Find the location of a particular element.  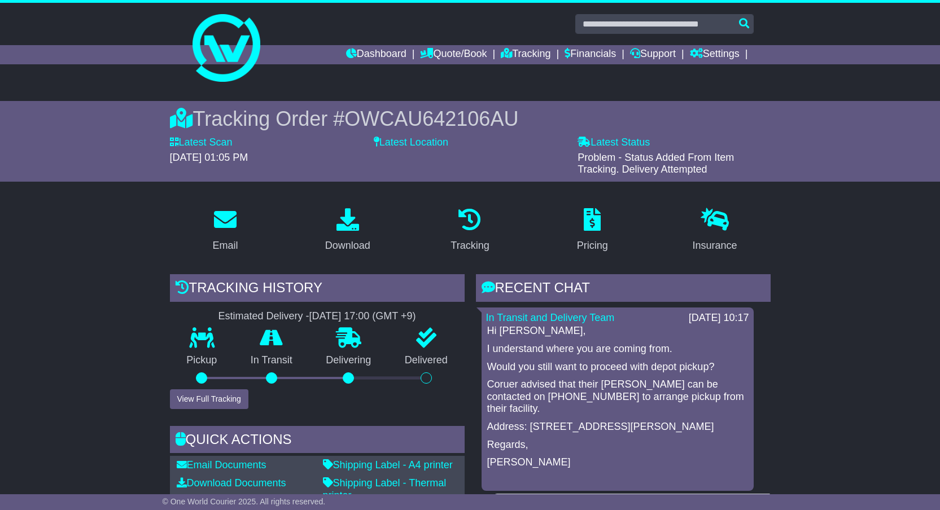

div: Download is located at coordinates (348, 245).